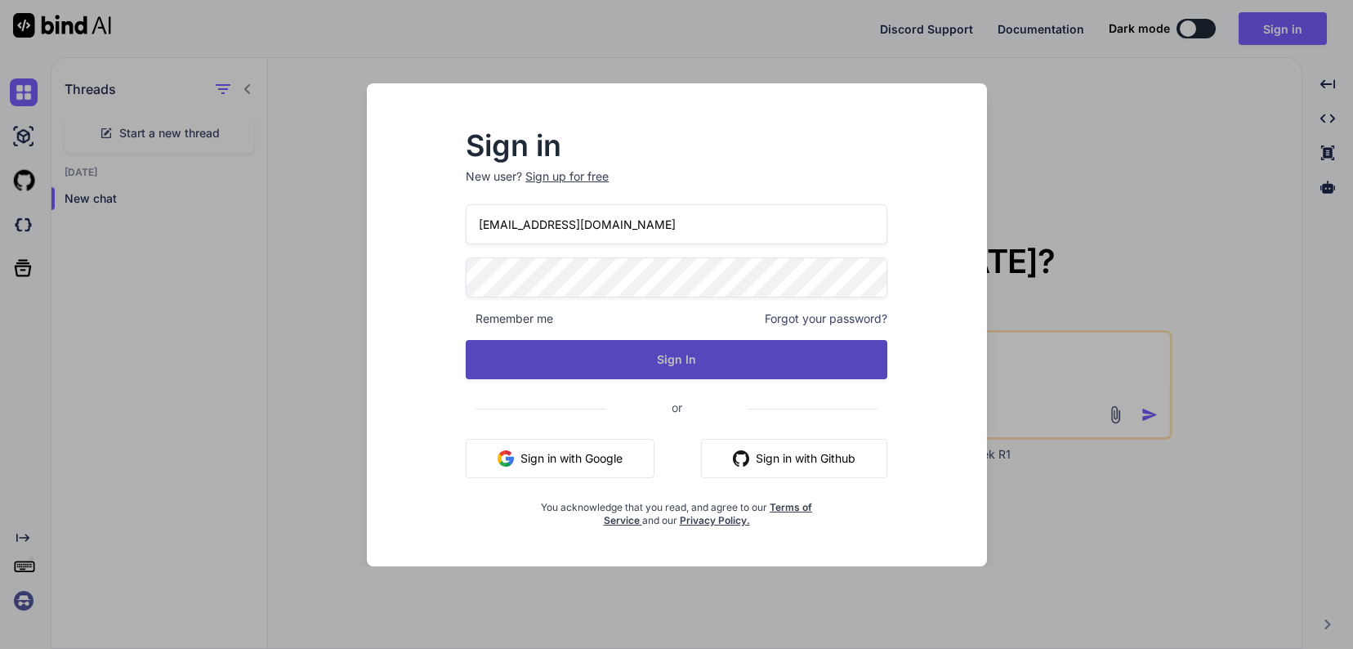  Describe the element at coordinates (560, 458) in the screenshot. I see `button: Sign in with Google` at that location.